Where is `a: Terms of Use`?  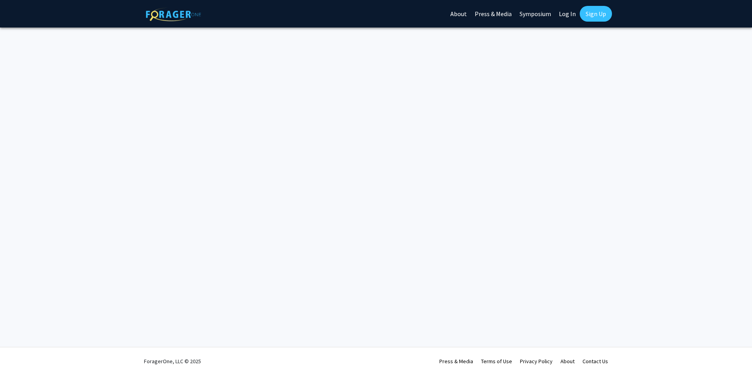 a: Terms of Use is located at coordinates (497, 362).